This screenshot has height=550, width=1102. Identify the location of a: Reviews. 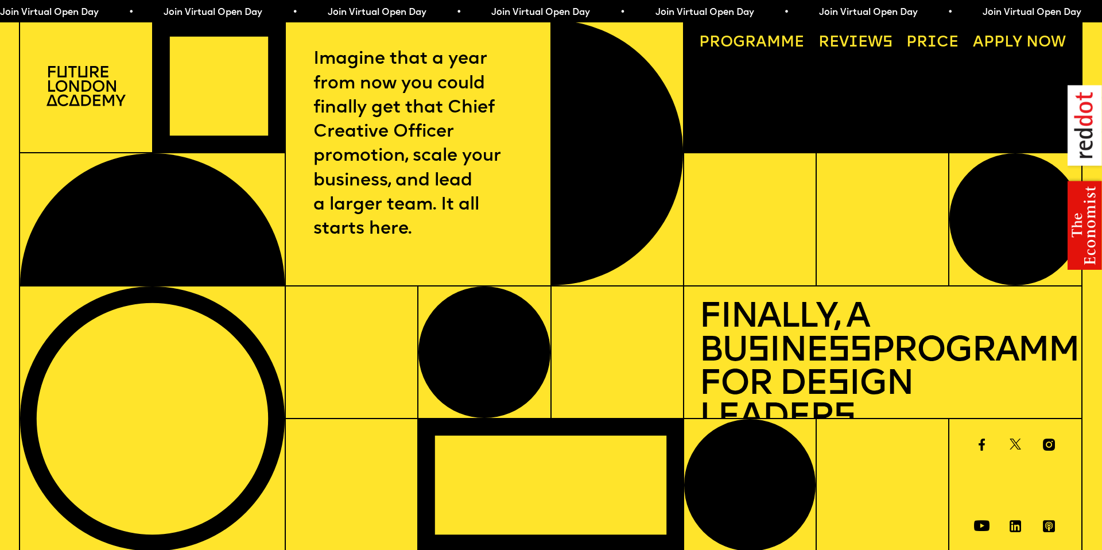
(856, 43).